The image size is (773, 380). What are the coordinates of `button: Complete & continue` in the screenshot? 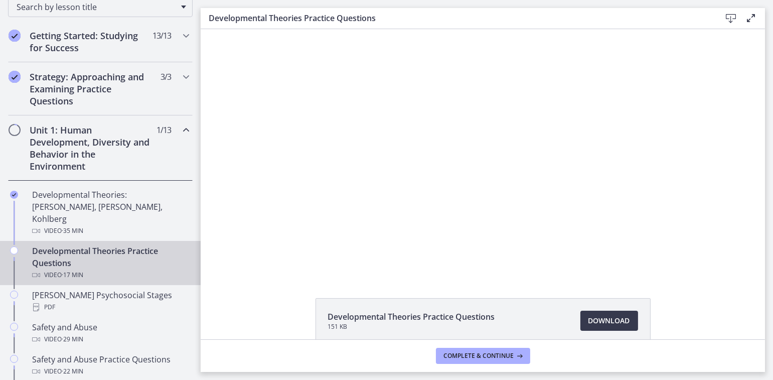 It's located at (483, 356).